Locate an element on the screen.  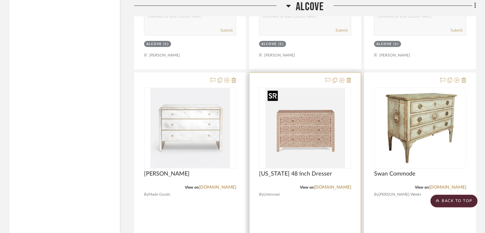
span: Unknown is located at coordinates (272, 194).